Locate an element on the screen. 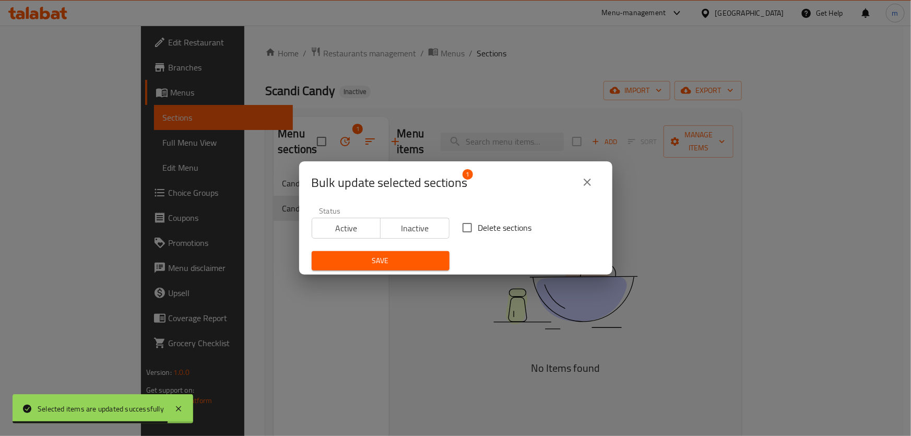  span: Selected section count is located at coordinates (389, 183).